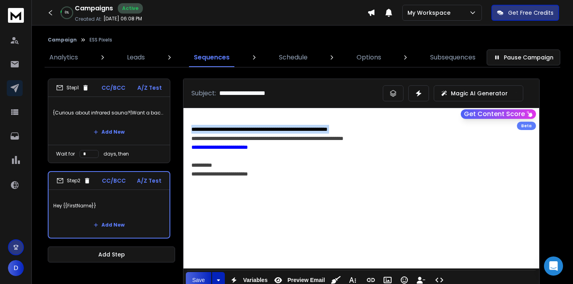 The width and height of the screenshot is (573, 284). I want to click on p: Sequences, so click(212, 57).